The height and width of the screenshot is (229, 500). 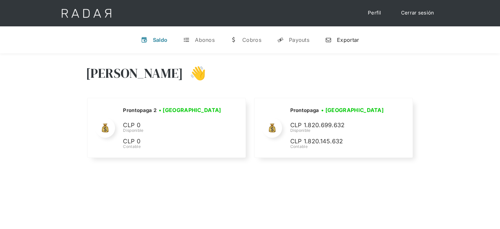 What do you see at coordinates (281, 40) in the screenshot?
I see `div: y` at bounding box center [281, 40].